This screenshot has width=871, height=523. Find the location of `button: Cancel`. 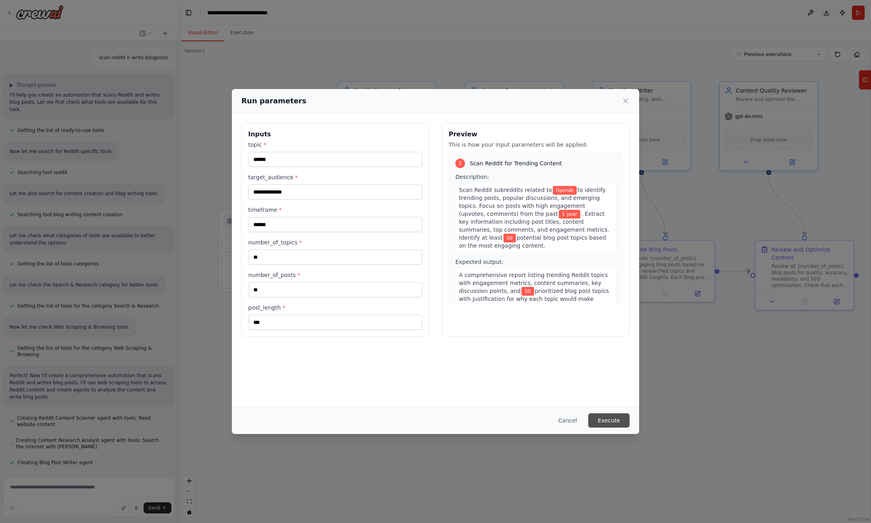

button: Cancel is located at coordinates (568, 421).